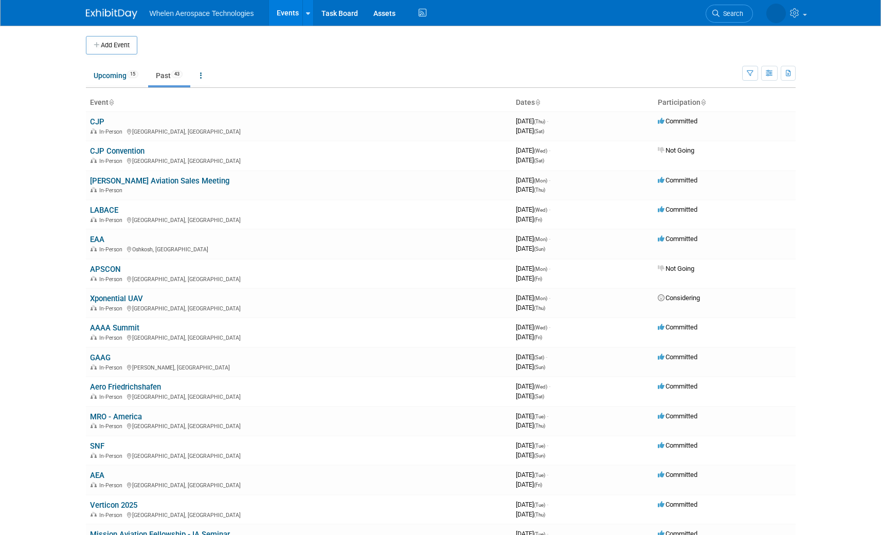 The image size is (881, 535). I want to click on span: Whelen Aerospace Technologies, so click(202, 13).